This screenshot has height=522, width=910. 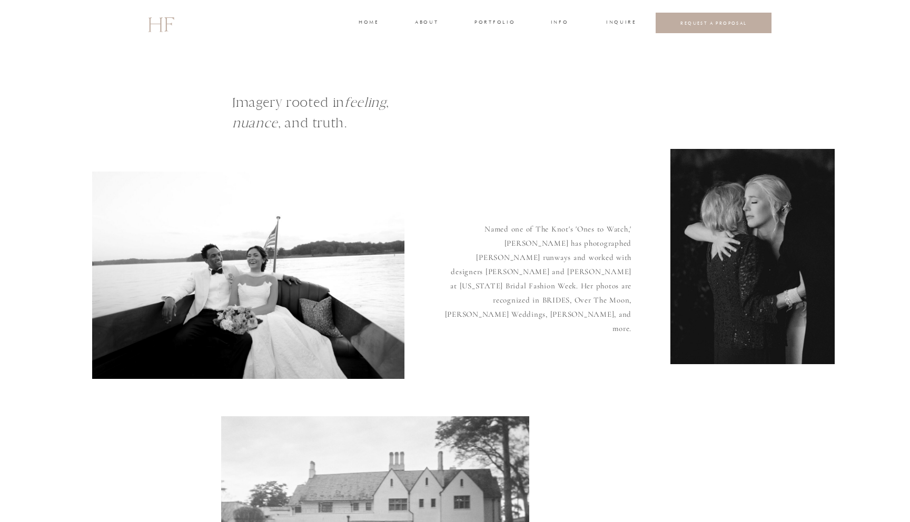 I want to click on h3: INQUIRE, so click(x=620, y=23).